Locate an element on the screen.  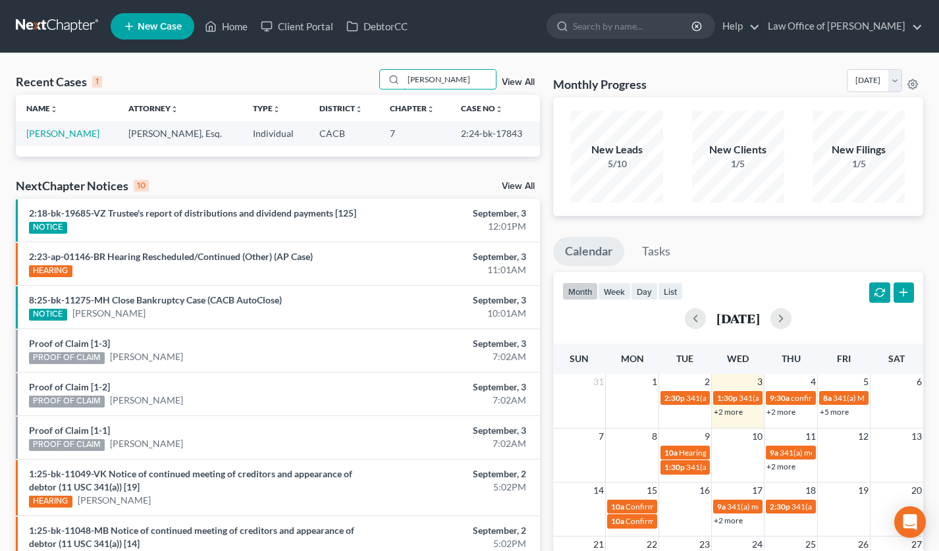
div: 10:01AM is located at coordinates (448, 313).